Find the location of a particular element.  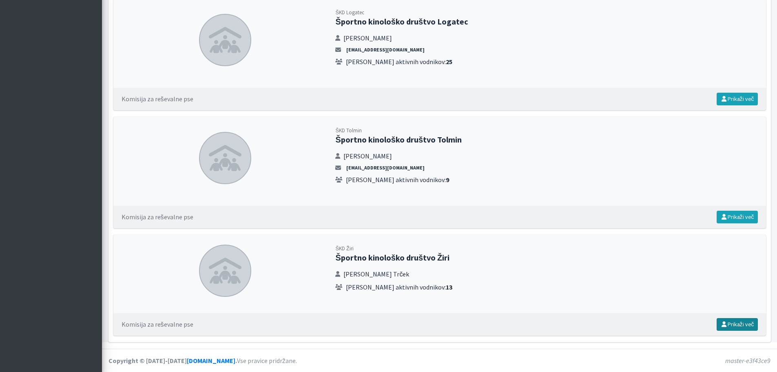

h2: Športno kinološko društvo Tolmin is located at coordinates (546, 140).